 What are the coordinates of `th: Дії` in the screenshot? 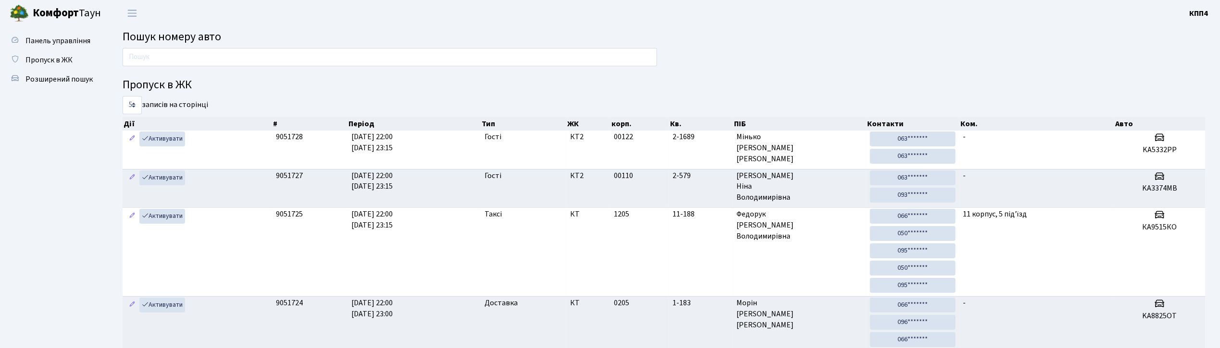 It's located at (197, 124).